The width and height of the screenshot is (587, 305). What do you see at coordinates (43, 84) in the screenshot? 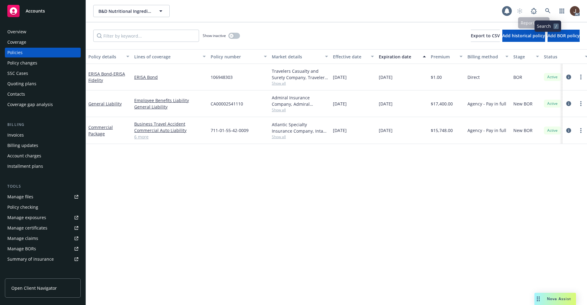
I see `a: Quoting plans` at bounding box center [43, 84].